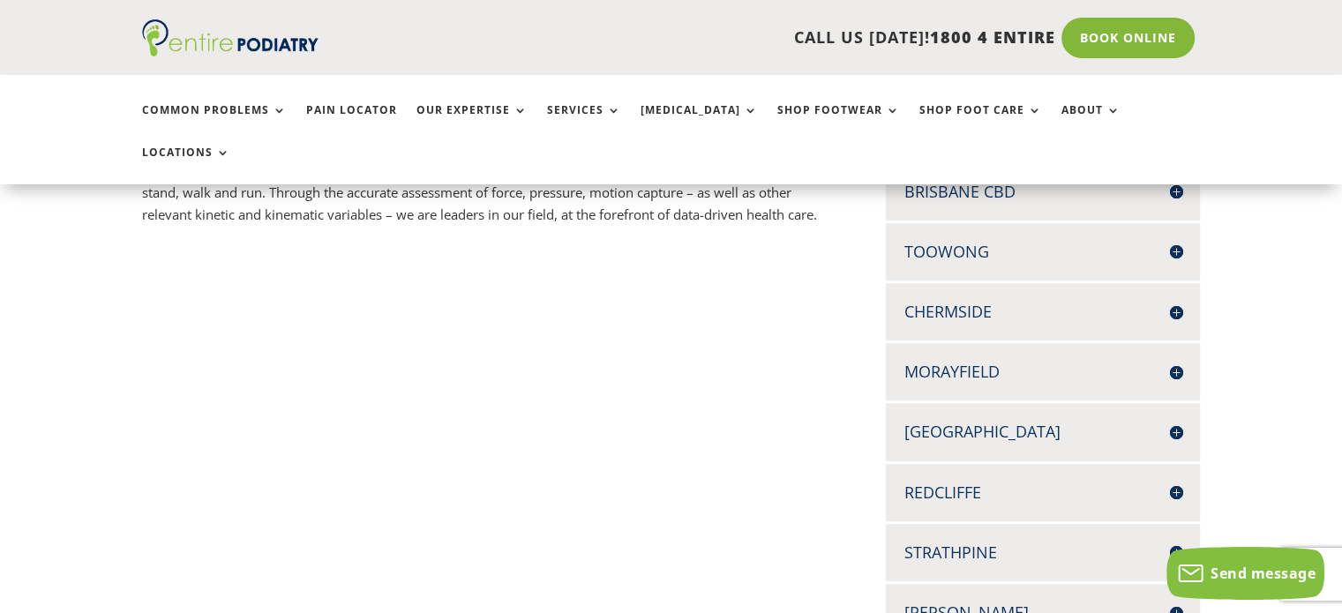  Describe the element at coordinates (1043, 372) in the screenshot. I see `h4: Morayfield` at that location.